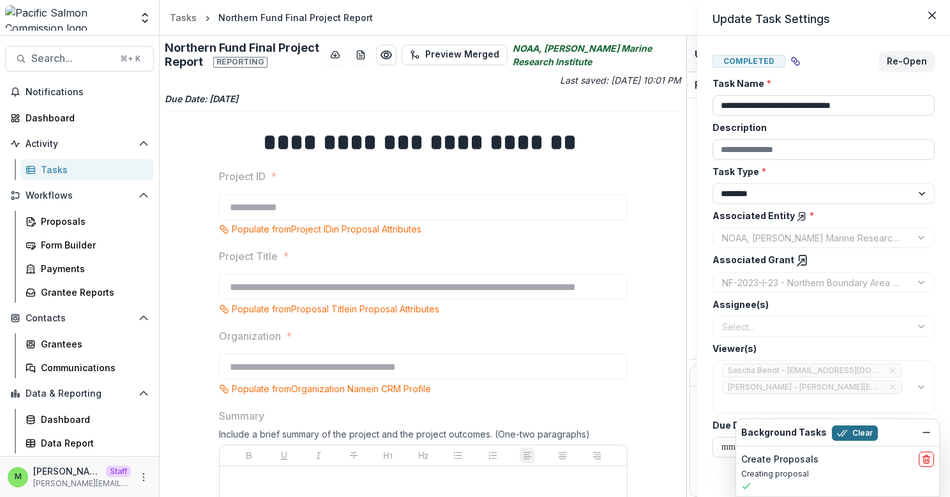 Image resolution: width=950 pixels, height=497 pixels. Describe the element at coordinates (784, 432) in the screenshot. I see `h2: Background Tasks` at that location.